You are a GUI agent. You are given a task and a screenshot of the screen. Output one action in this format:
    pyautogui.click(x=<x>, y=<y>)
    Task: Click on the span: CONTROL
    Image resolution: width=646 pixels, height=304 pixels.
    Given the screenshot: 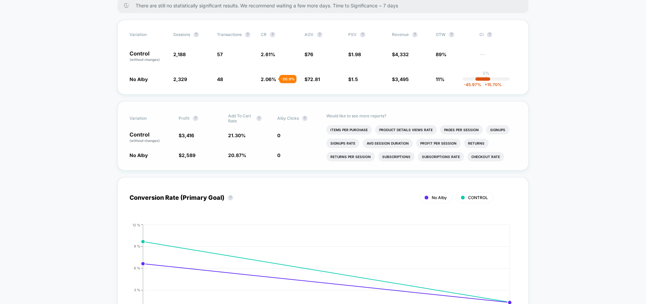 What is the action you would take?
    pyautogui.click(x=478, y=198)
    